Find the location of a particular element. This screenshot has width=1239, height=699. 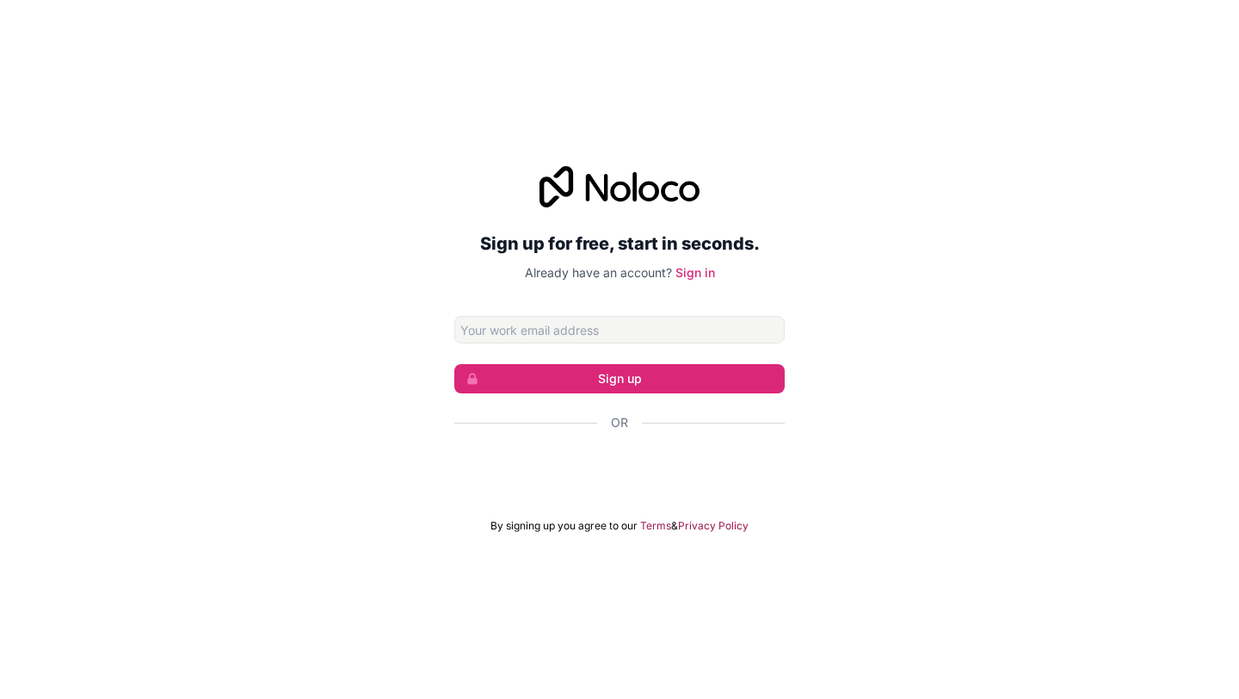

a: Privacy Policy is located at coordinates (713, 526).